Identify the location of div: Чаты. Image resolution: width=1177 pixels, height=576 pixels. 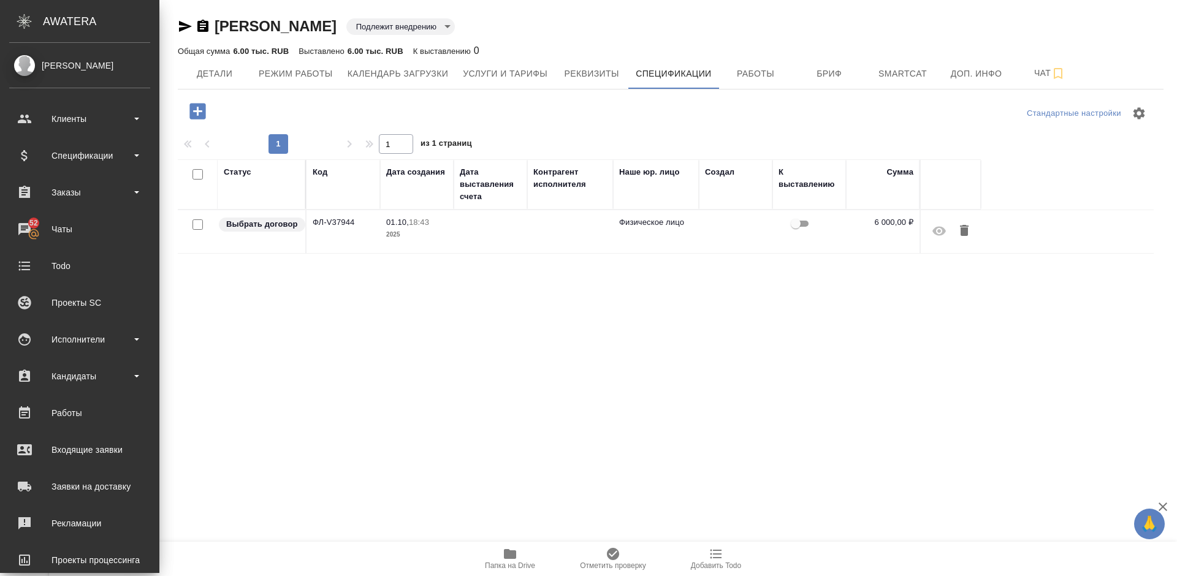
(80, 229).